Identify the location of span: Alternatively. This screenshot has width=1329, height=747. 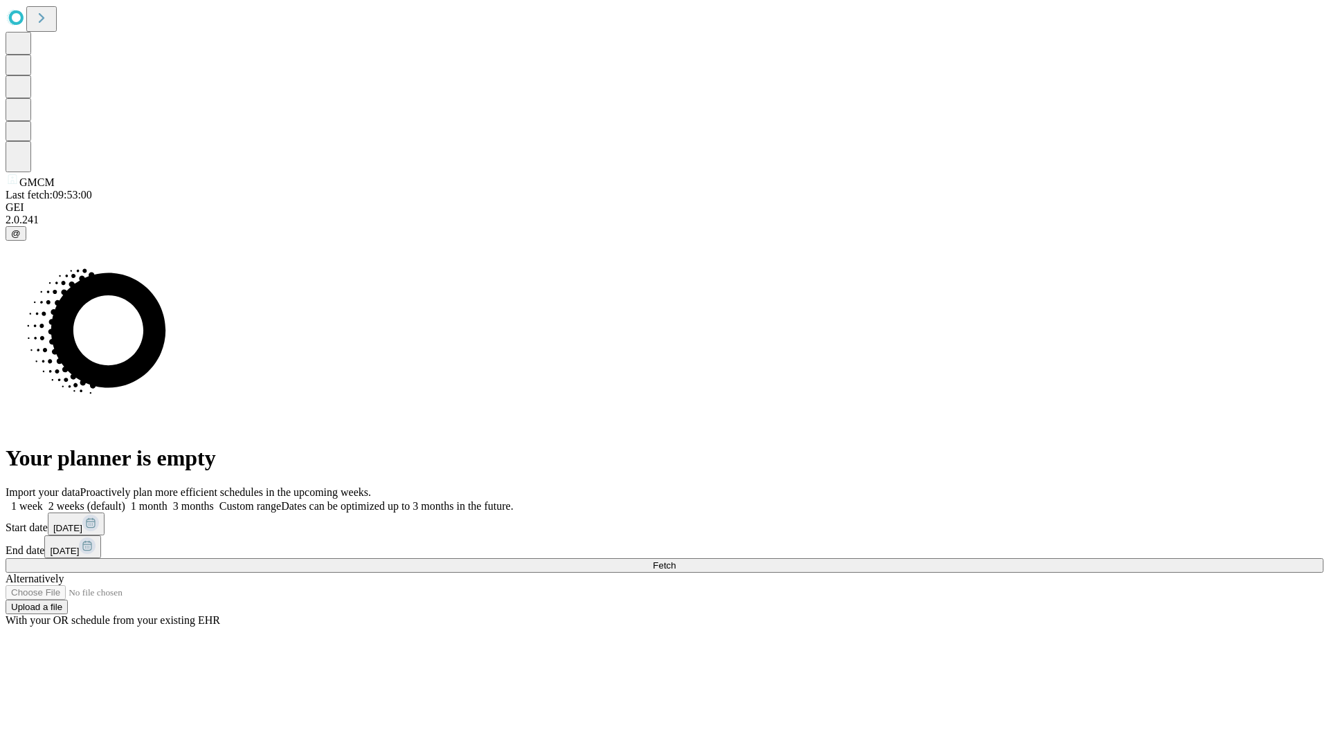
(35, 578).